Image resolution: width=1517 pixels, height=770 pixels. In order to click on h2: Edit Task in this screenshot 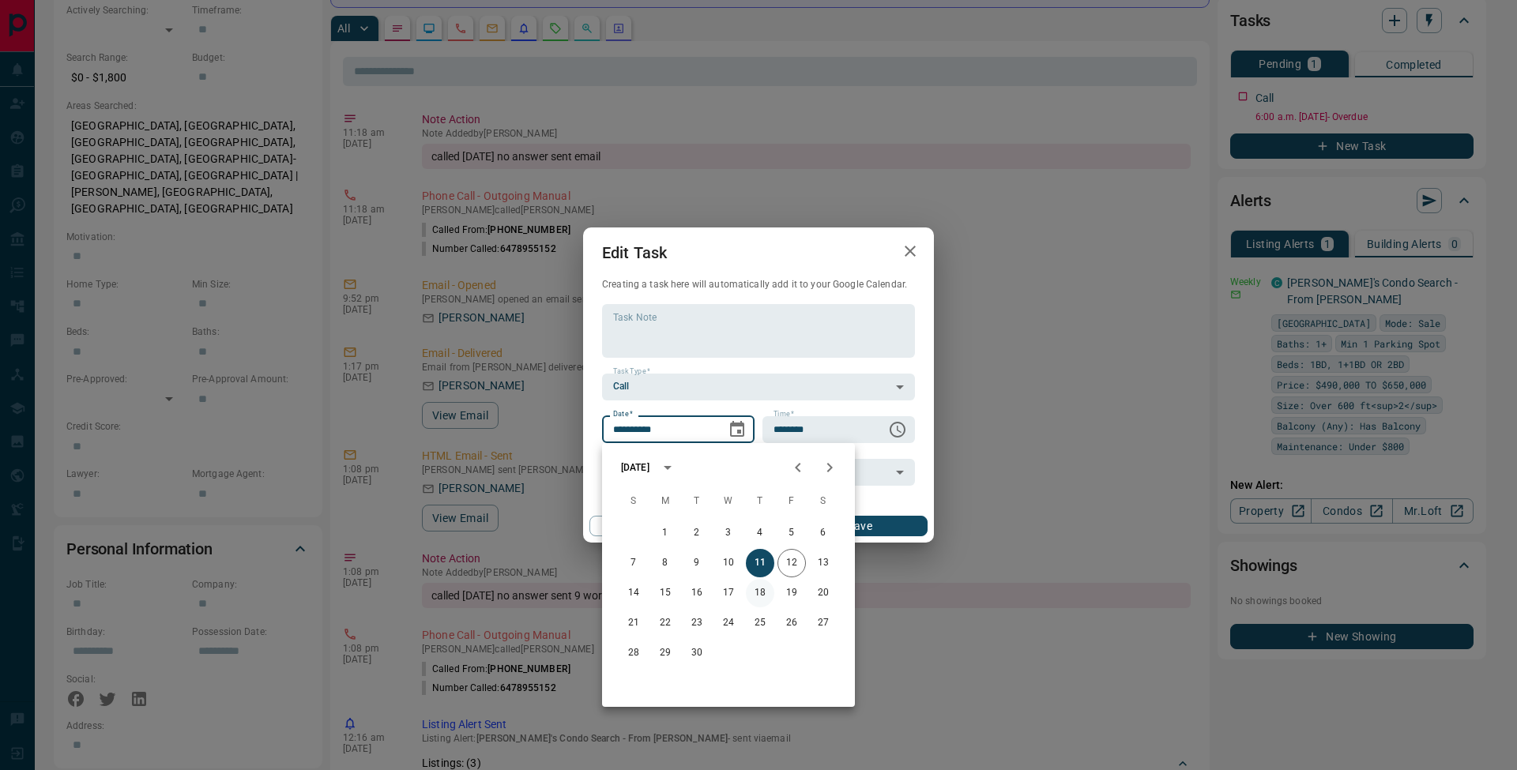, I will do `click(634, 253)`.